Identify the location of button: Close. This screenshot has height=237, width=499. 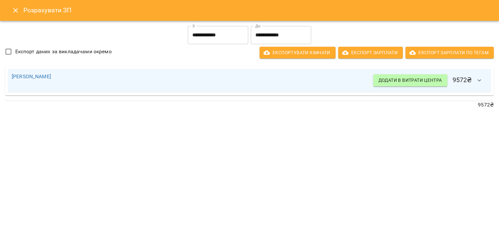
(16, 10).